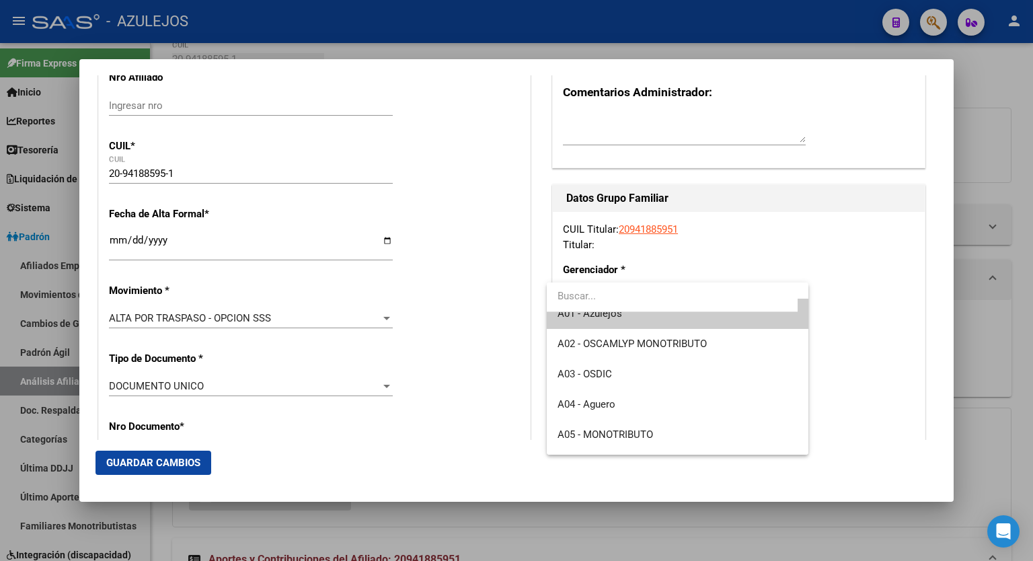  Describe the element at coordinates (586, 404) in the screenshot. I see `span: A04 - Aguero` at that location.